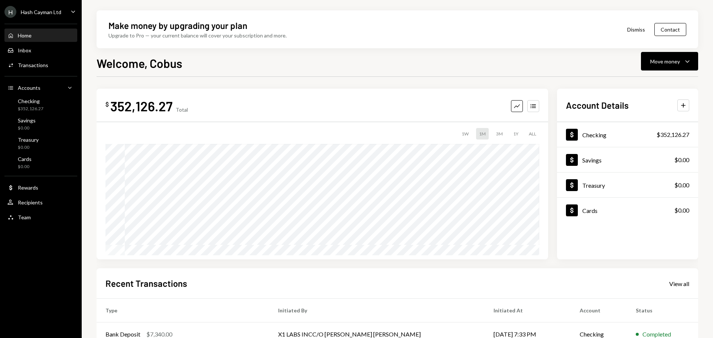 The width and height of the screenshot is (713, 338). I want to click on div: 3M, so click(500, 134).